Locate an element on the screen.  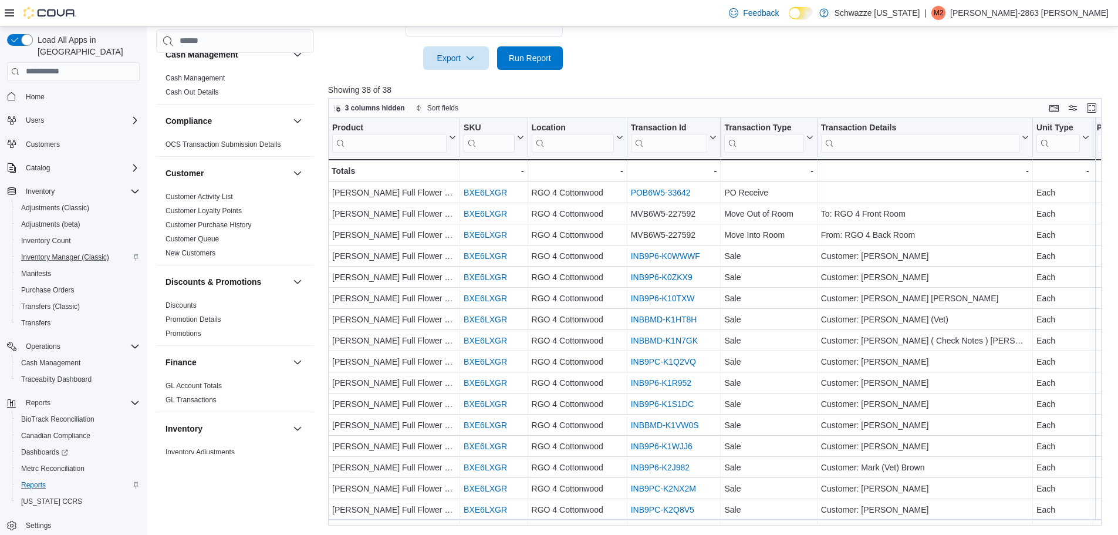
button: Reports is located at coordinates (73, 403).